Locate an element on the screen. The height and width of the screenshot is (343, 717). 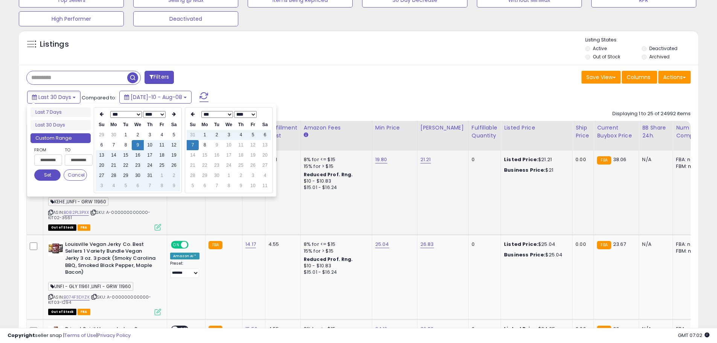
div: Fulfillable Quantity is located at coordinates (484, 132).